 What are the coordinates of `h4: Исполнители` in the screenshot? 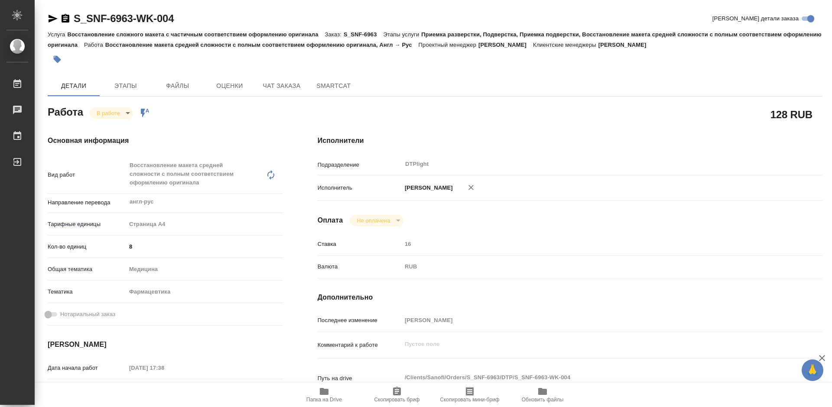 It's located at (570, 141).